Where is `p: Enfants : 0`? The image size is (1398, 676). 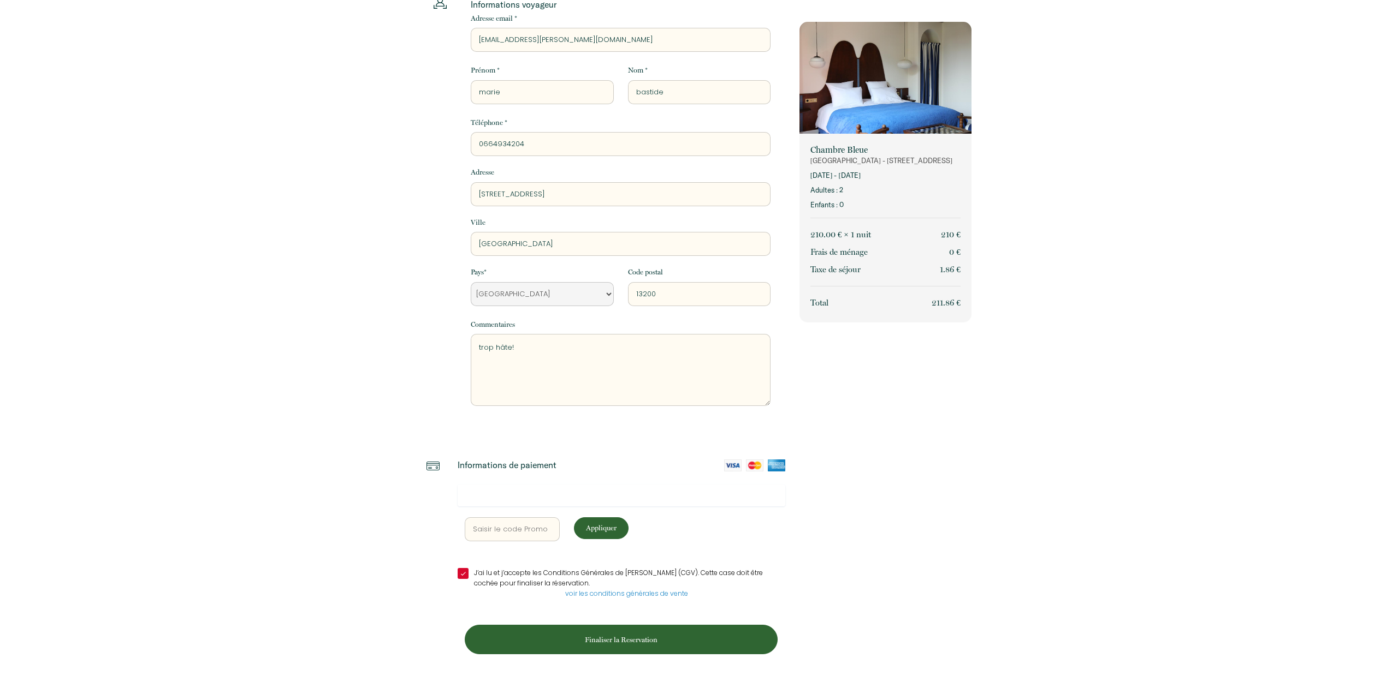
p: Enfants : 0 is located at coordinates (885, 205).